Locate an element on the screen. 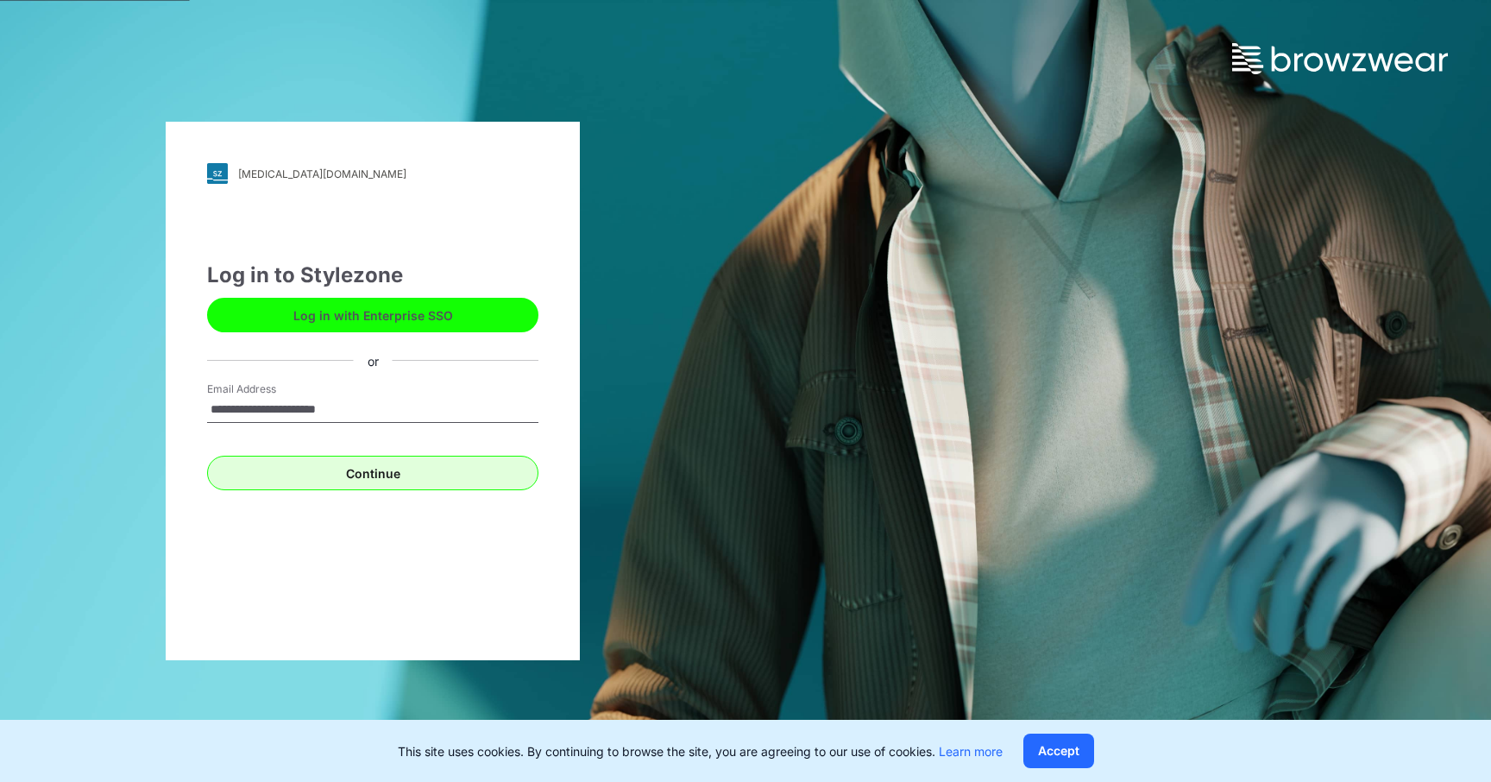 This screenshot has width=1491, height=782. div: or is located at coordinates (373, 360).